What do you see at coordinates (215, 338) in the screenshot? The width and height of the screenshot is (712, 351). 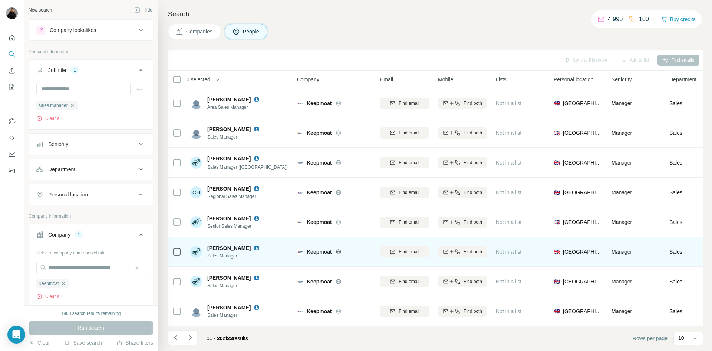 I see `span: 11 - 20` at bounding box center [215, 338].